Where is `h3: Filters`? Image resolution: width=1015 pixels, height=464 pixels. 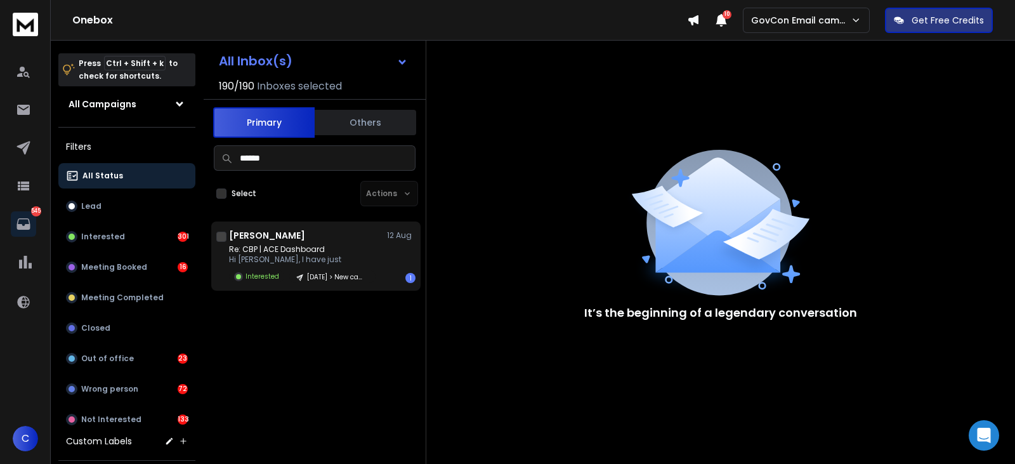 h3: Filters is located at coordinates (127, 147).